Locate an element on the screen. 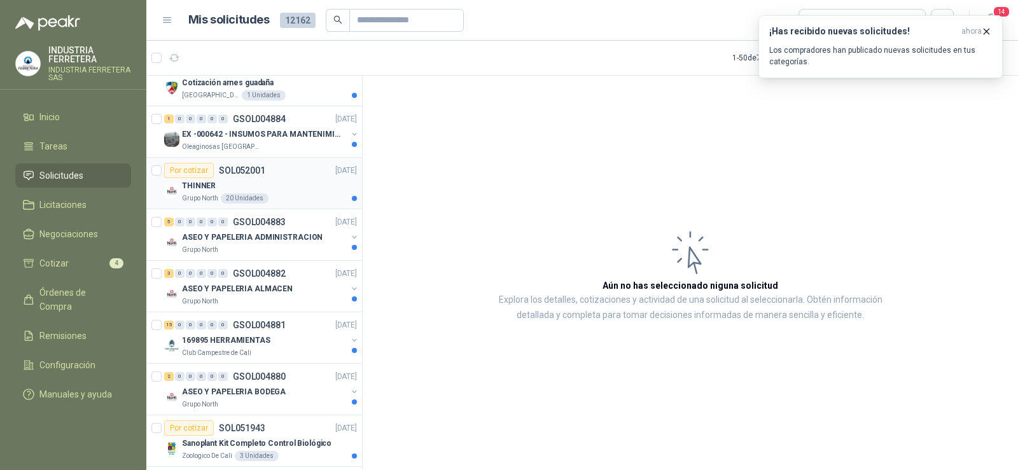 This screenshot has height=470, width=1018. button: ¡Has recibido nuevas solicitudes!ahora Los compradores han publicado nuevas solicitudes en tus ca... is located at coordinates (880, 46).